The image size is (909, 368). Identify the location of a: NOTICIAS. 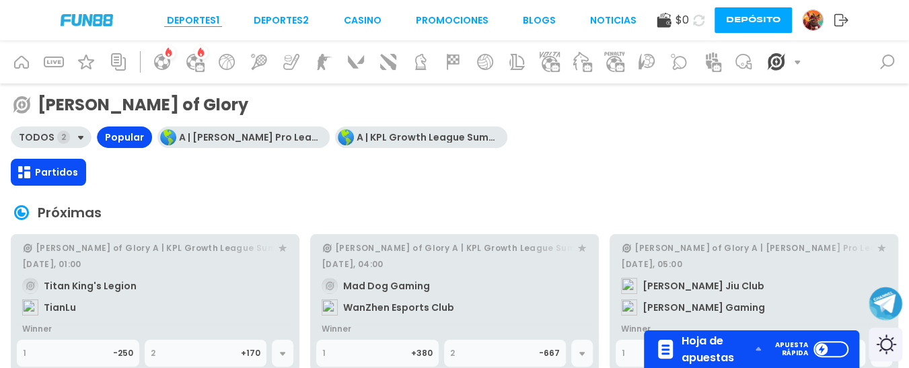
(613, 20).